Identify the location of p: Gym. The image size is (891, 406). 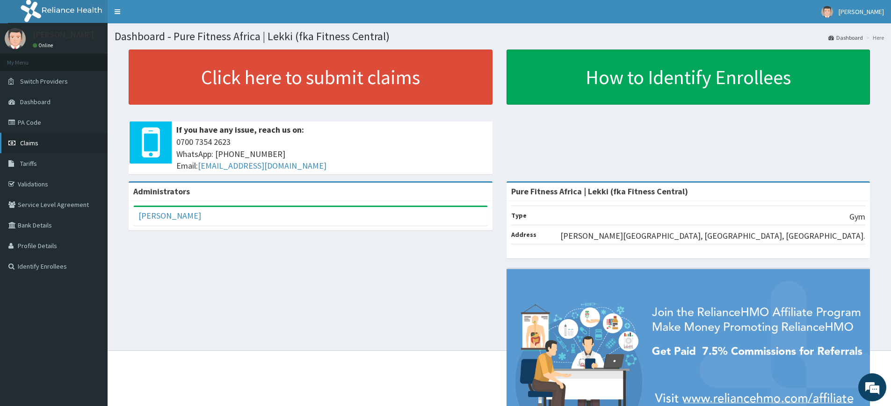
(857, 217).